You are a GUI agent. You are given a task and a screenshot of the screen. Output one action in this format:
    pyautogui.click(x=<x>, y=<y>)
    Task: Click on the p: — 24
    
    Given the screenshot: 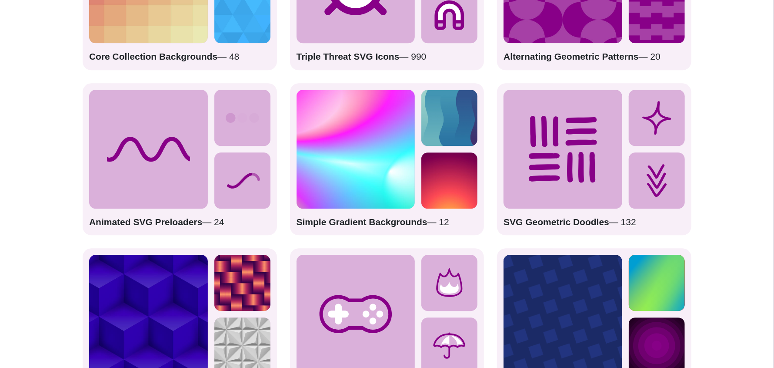 What is the action you would take?
    pyautogui.click(x=180, y=222)
    